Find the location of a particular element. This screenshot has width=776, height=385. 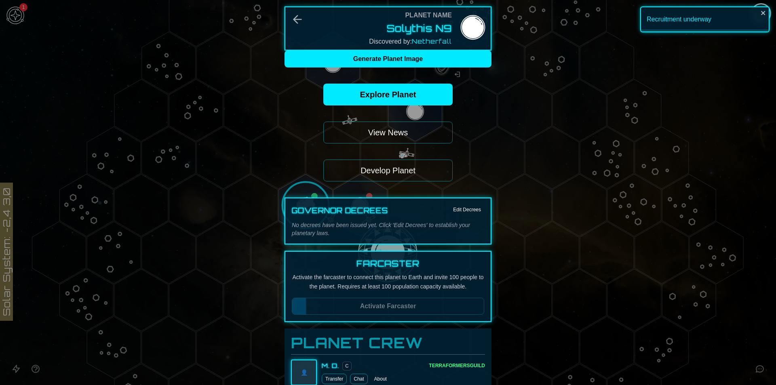

p: No decrees have been issued yet. Click 'Edit Decrees' to establish your planetary laws. is located at coordinates (388, 229).